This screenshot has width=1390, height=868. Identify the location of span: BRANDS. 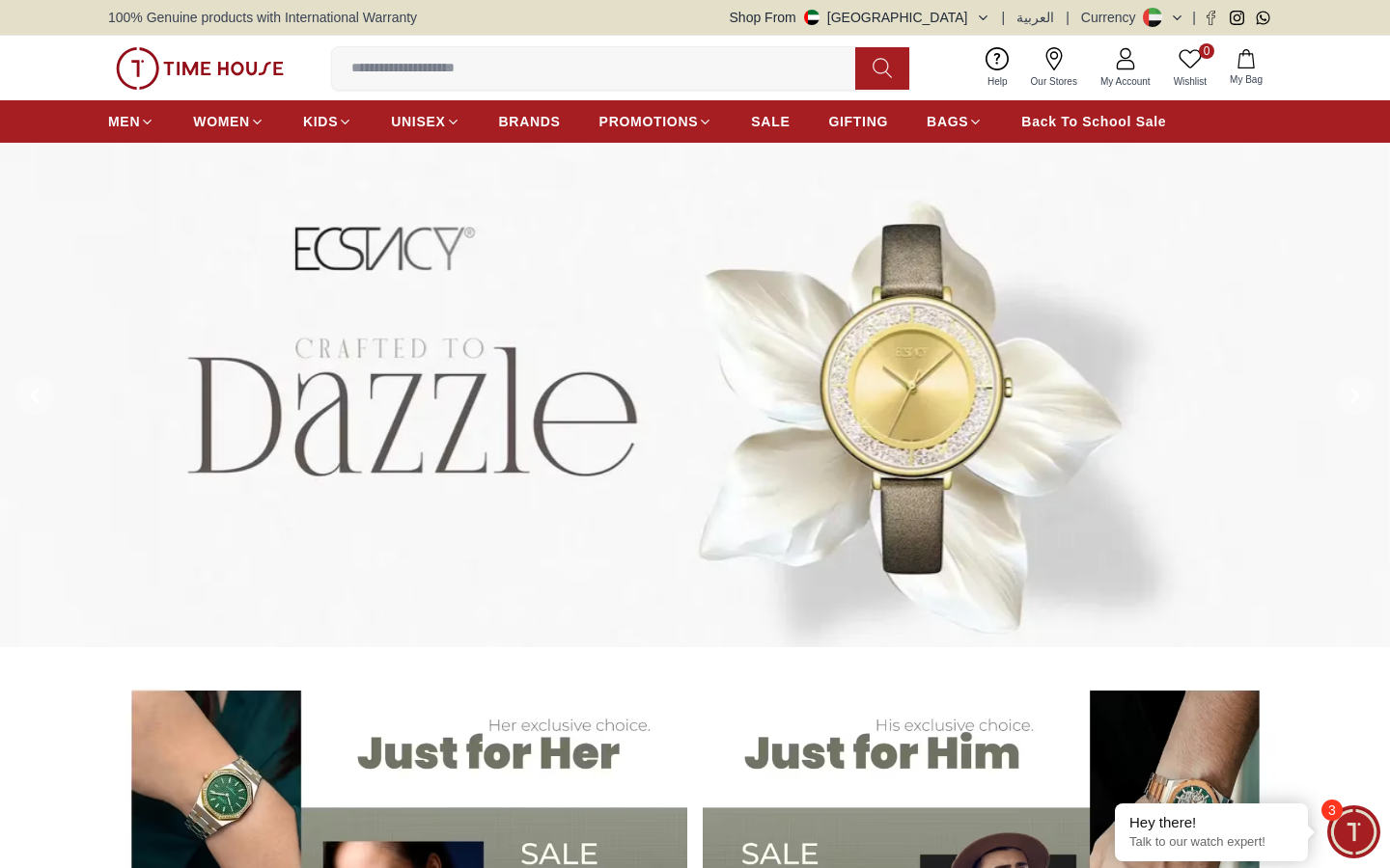
(530, 122).